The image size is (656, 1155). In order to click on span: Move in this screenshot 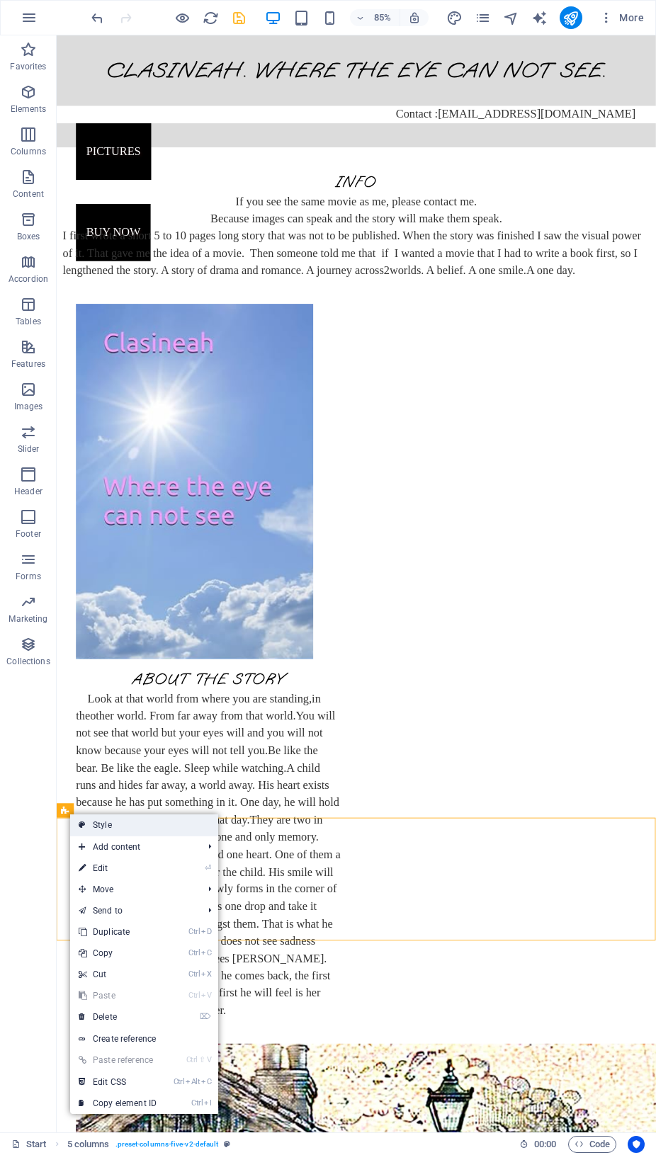, I will do `click(133, 889)`.